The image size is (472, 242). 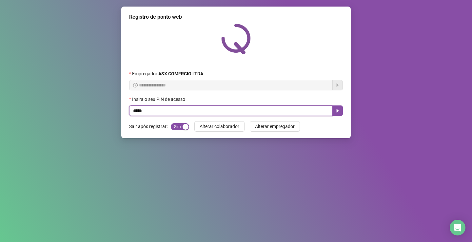 I want to click on div: Open Intercom Messenger, so click(x=458, y=228).